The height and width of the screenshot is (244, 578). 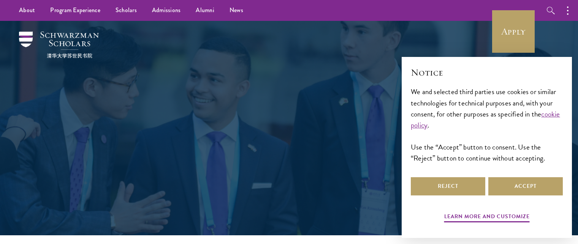 What do you see at coordinates (487, 218) in the screenshot?
I see `button: Learn more and customize` at bounding box center [487, 218].